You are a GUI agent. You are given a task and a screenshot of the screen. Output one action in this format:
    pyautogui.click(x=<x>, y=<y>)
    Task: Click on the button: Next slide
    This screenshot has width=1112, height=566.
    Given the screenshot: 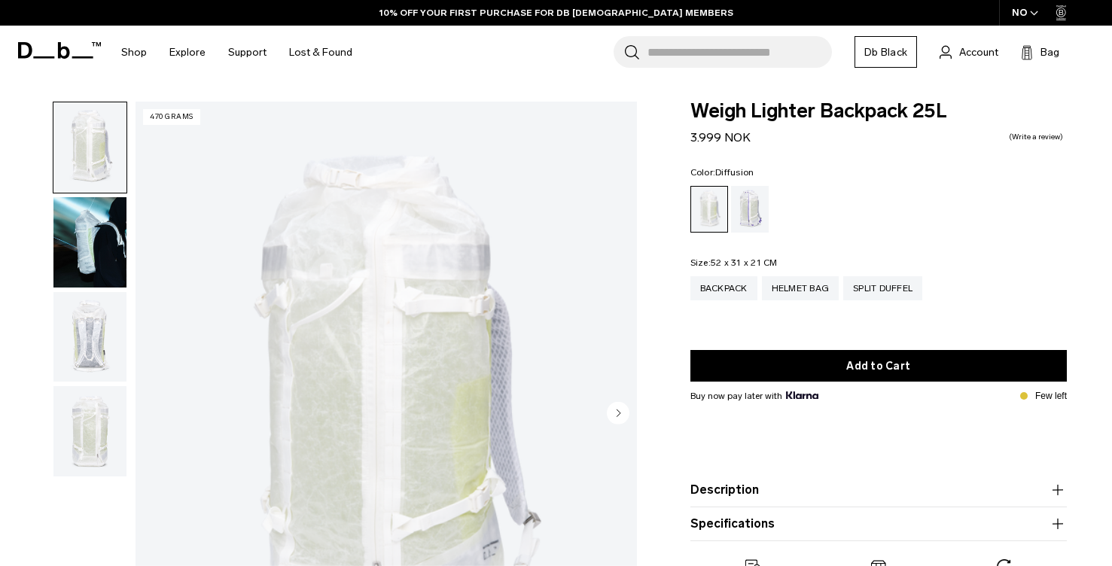 What is the action you would take?
    pyautogui.click(x=618, y=415)
    